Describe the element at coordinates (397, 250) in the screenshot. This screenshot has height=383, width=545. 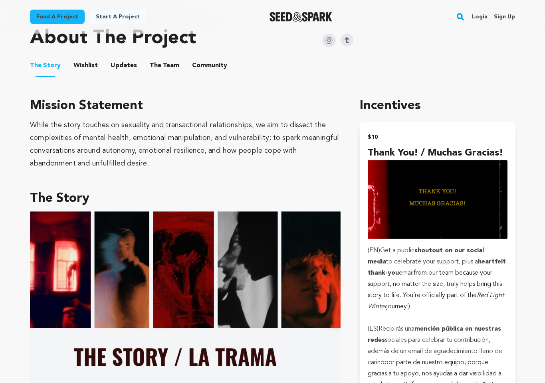
I see `span: Get a public` at that location.